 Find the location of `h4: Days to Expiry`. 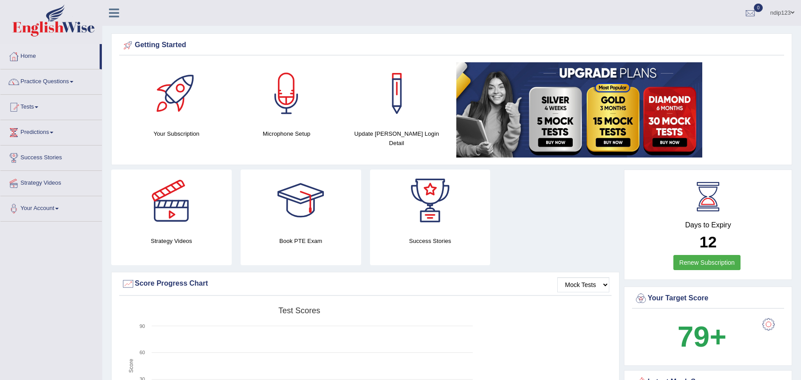

h4: Days to Expiry is located at coordinates (708, 225).